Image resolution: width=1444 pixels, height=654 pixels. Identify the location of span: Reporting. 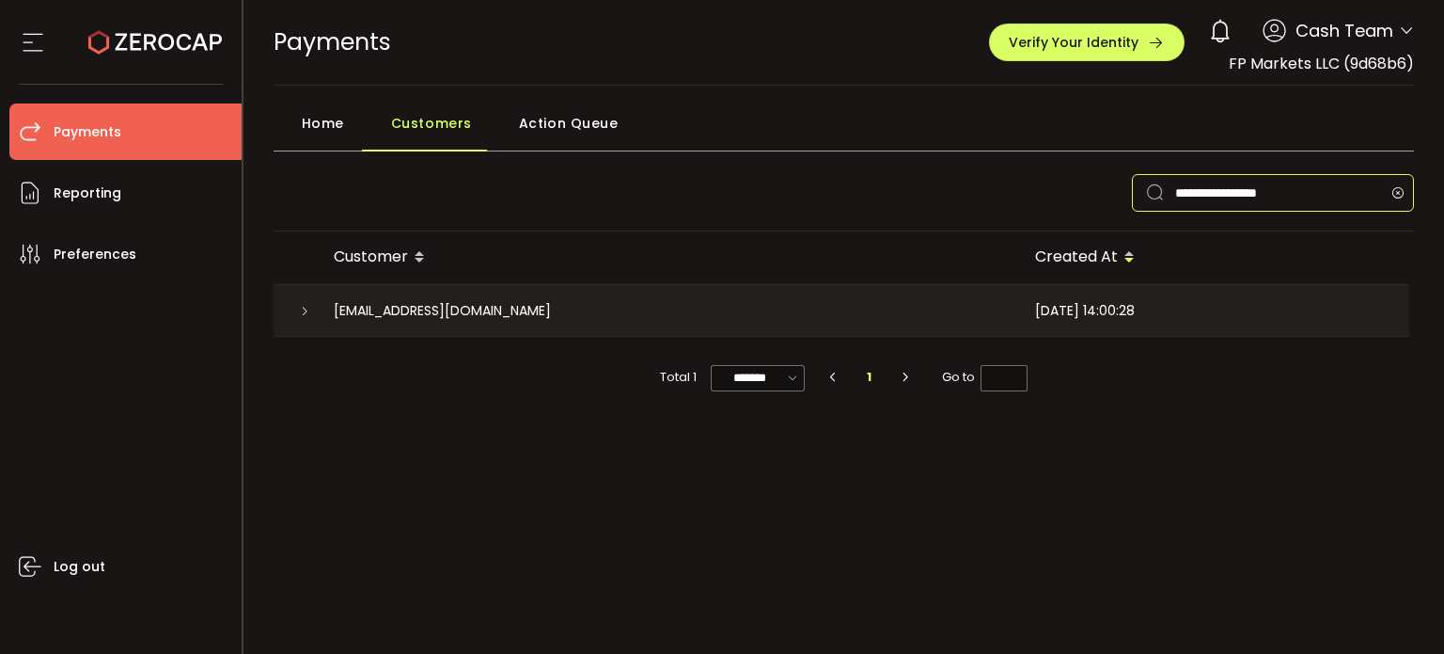
(87, 193).